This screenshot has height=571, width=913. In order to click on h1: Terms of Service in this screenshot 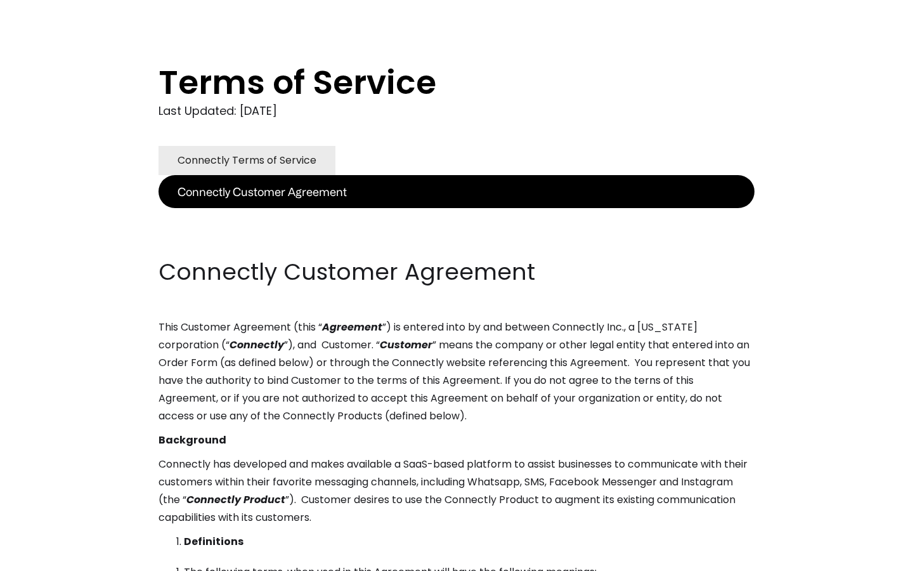, I will do `click(431, 82)`.